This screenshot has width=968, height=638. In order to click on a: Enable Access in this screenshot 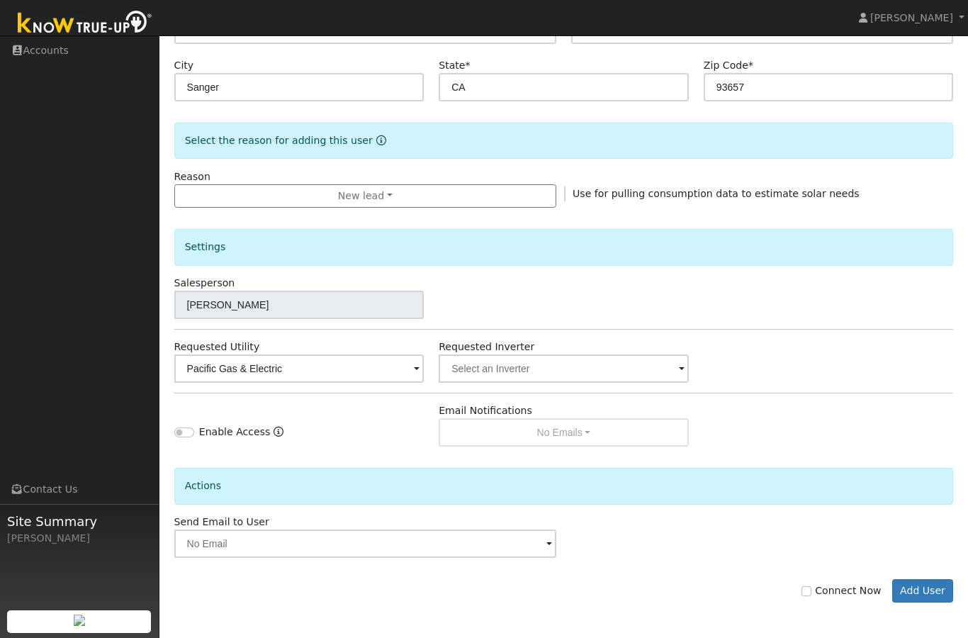, I will do `click(278, 435)`.